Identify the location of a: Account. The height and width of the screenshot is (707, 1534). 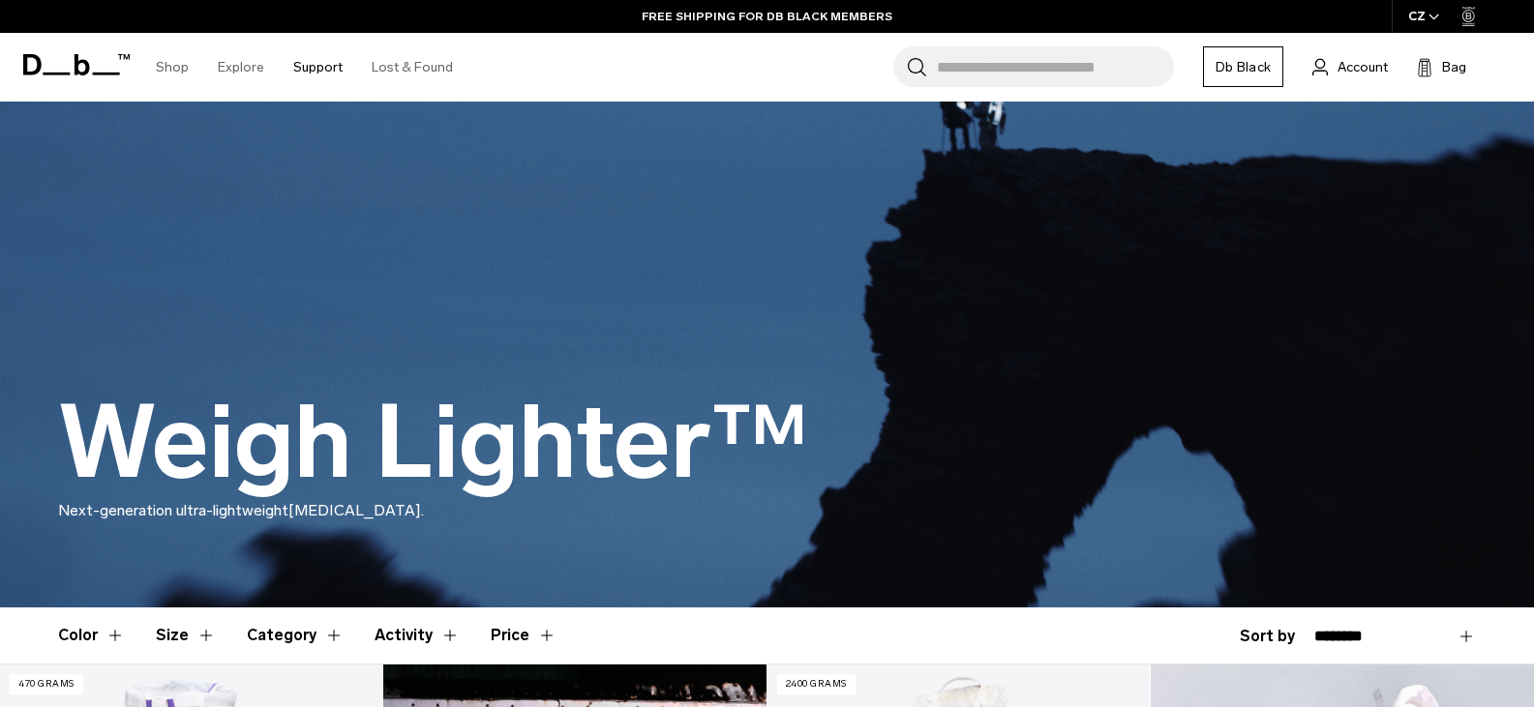
(1350, 67).